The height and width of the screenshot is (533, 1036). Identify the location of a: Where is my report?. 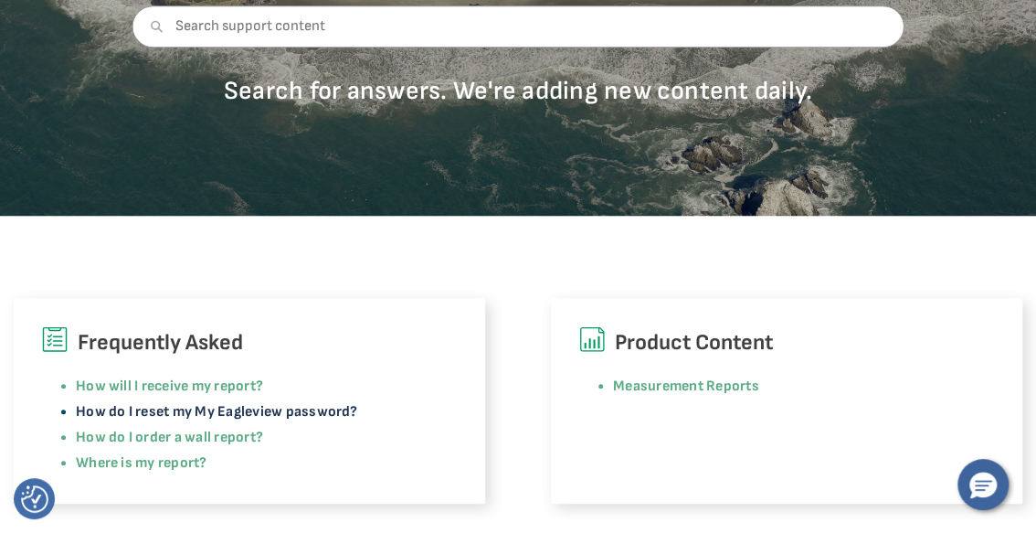
(142, 462).